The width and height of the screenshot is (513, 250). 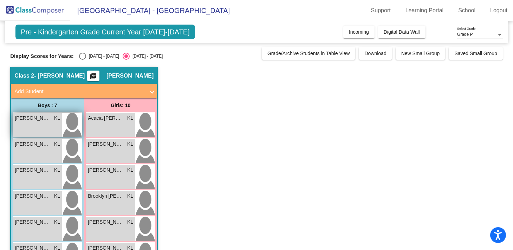 What do you see at coordinates (375, 53) in the screenshot?
I see `span: Download` at bounding box center [375, 53].